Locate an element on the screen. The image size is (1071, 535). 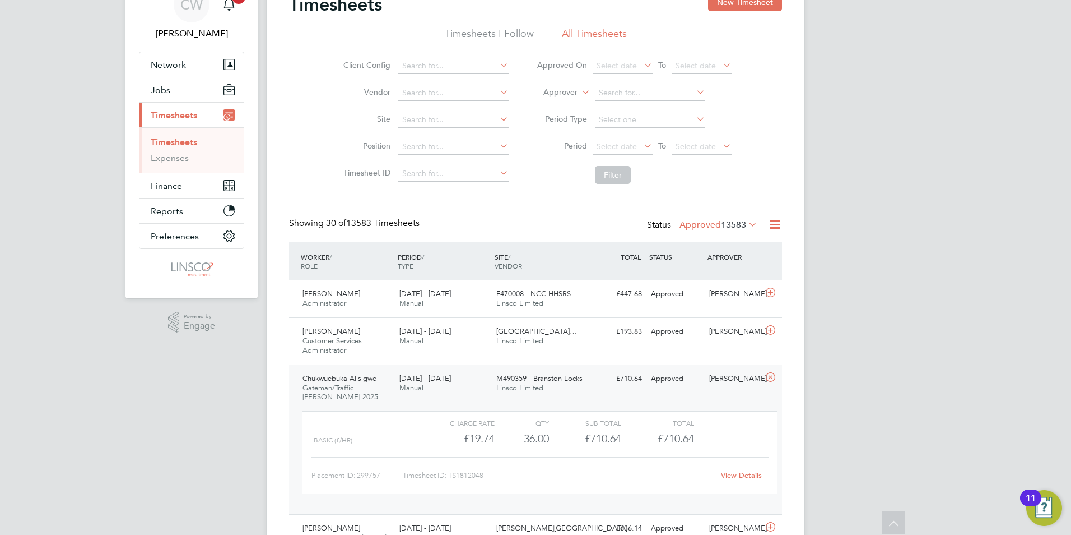
span: ROLE is located at coordinates (309, 266).